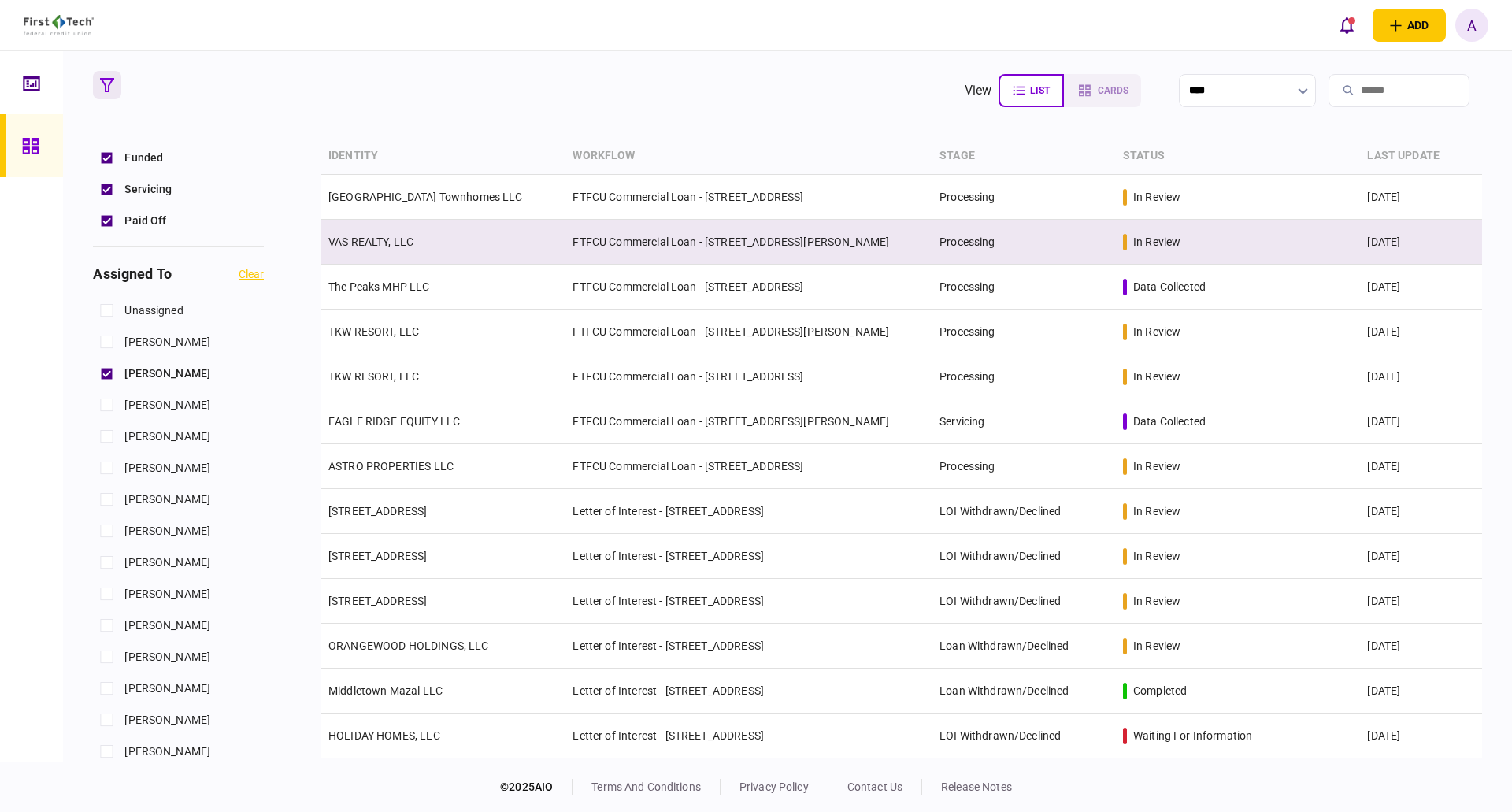  I want to click on div: completed, so click(1160, 690).